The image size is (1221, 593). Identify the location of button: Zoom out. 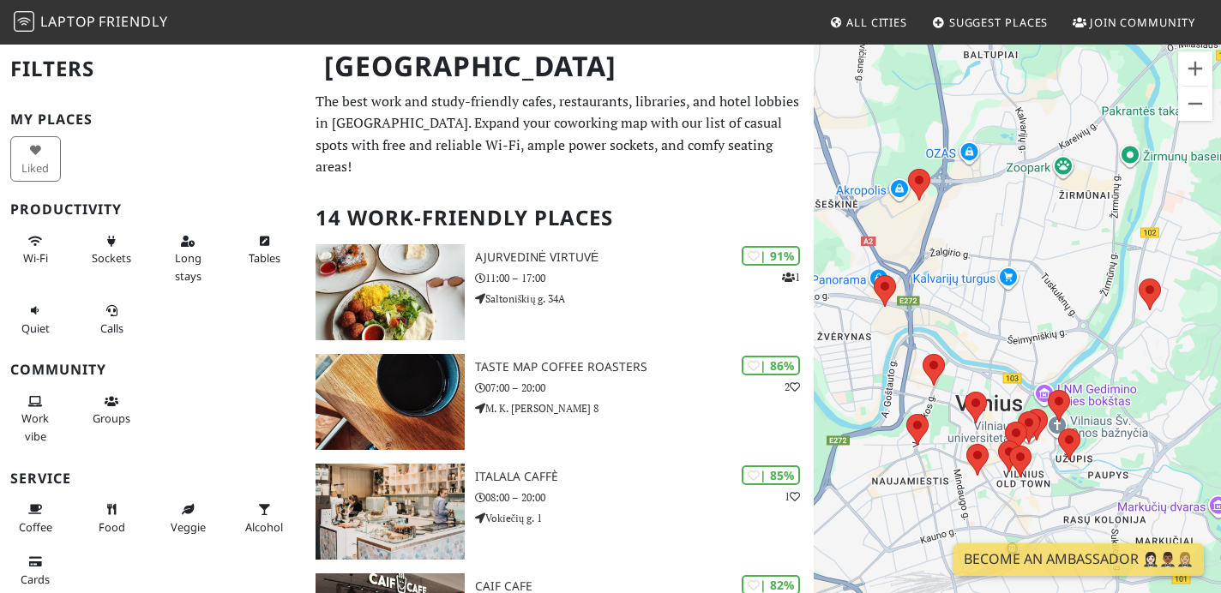
(1195, 104).